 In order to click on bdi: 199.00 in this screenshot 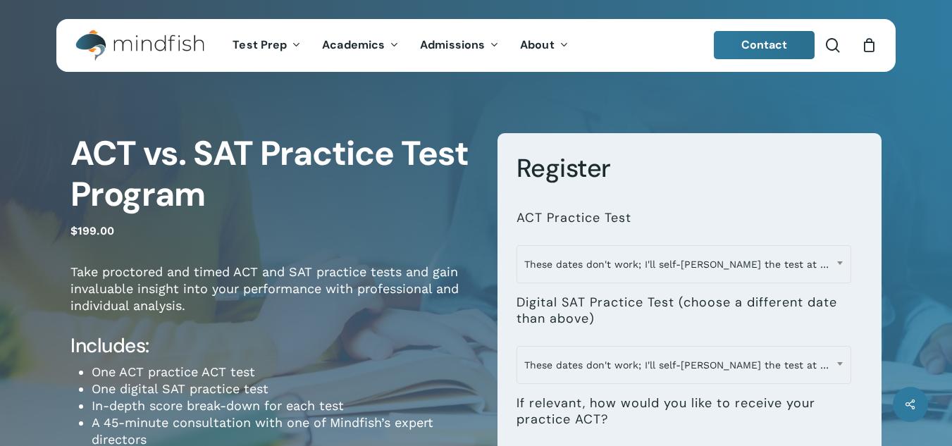, I will do `click(92, 230)`.